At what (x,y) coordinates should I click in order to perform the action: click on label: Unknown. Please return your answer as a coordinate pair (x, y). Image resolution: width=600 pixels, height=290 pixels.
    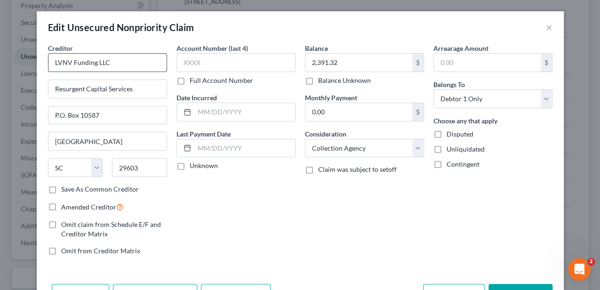
    Looking at the image, I should click on (204, 166).